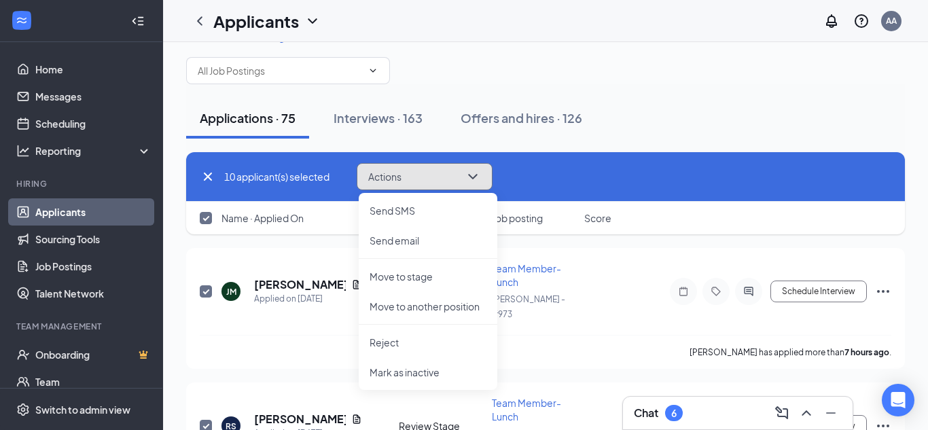 The width and height of the screenshot is (928, 430). I want to click on button: Minimize, so click(831, 413).